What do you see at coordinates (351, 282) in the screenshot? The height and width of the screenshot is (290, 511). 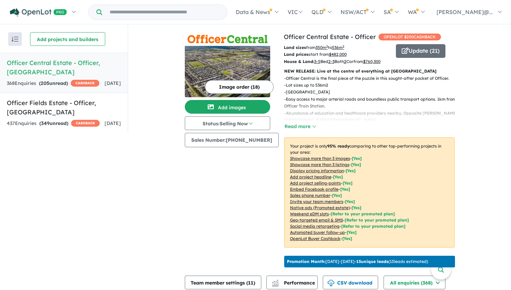 I see `button: CSV download` at bounding box center [351, 282].